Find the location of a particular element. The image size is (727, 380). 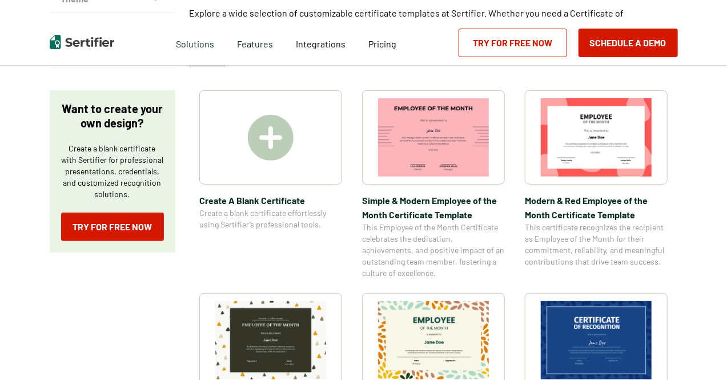

a: Integrations is located at coordinates (320, 42).